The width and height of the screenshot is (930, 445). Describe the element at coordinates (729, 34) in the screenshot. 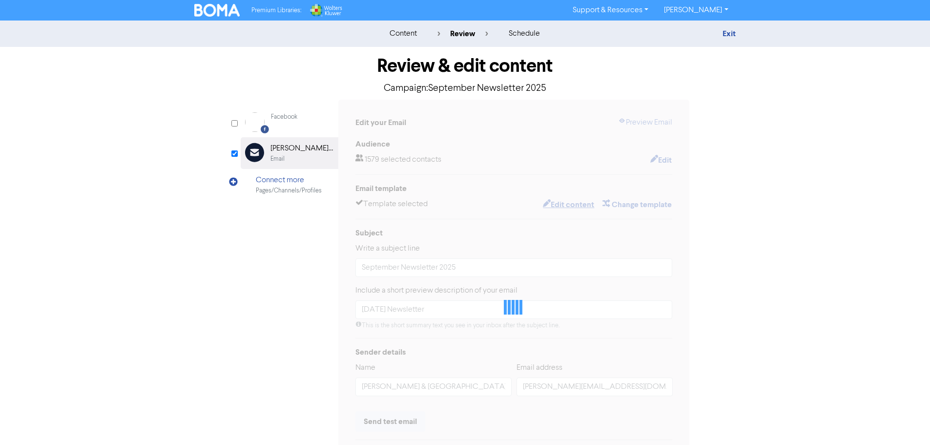

I see `a: Exit` at that location.